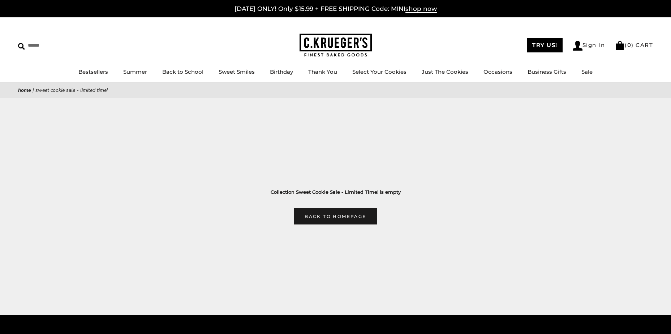  What do you see at coordinates (183, 72) in the screenshot?
I see `a: Back to School` at bounding box center [183, 72].